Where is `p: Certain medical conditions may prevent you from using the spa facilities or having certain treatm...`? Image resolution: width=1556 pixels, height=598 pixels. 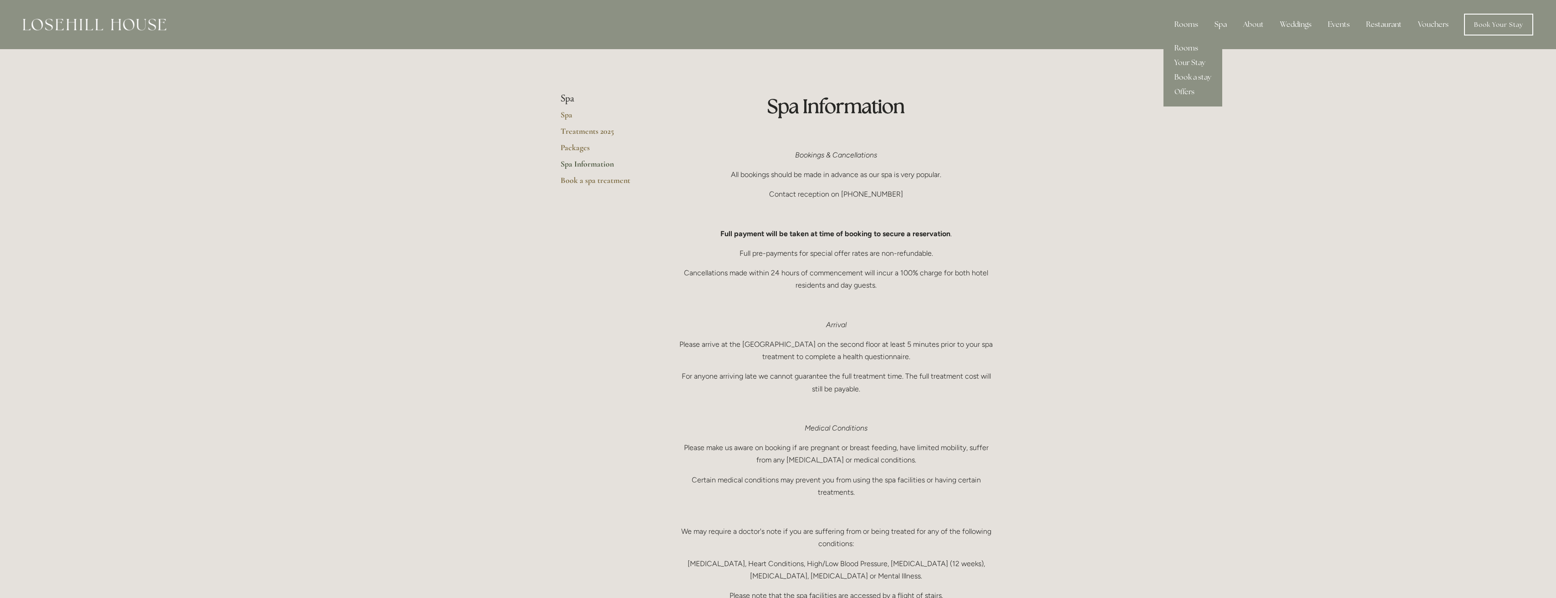
p: Certain medical conditions may prevent you from using the spa facilities or having certain treatm... is located at coordinates (836, 486).